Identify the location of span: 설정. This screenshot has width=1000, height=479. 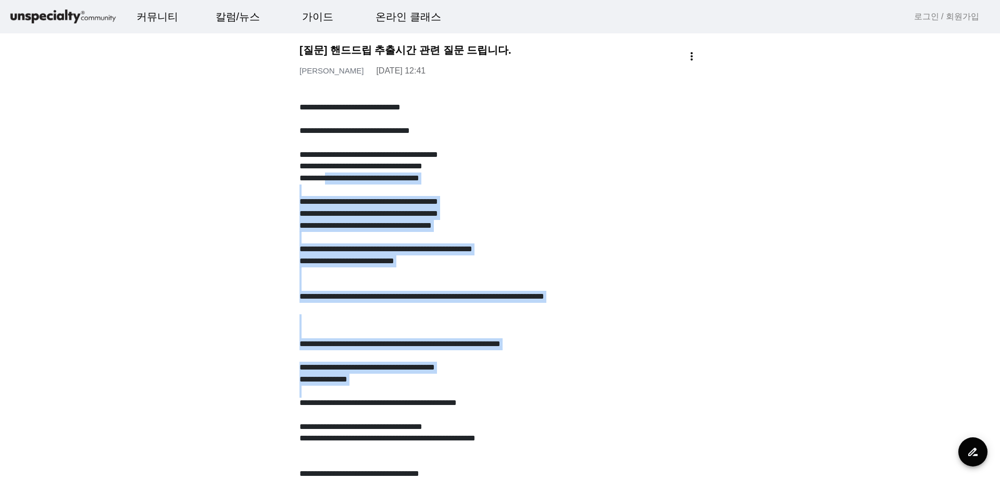
(167, 350).